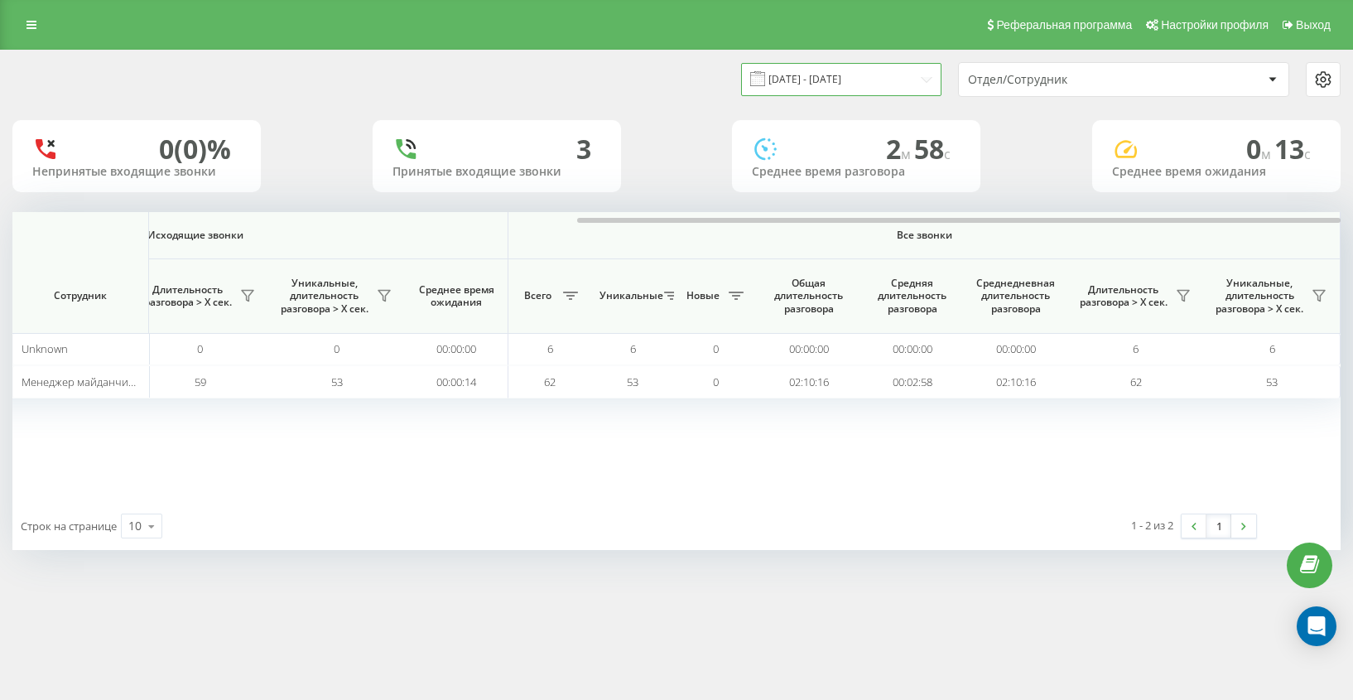  Describe the element at coordinates (1317, 626) in the screenshot. I see `div: Open Intercom Messenger` at that location.